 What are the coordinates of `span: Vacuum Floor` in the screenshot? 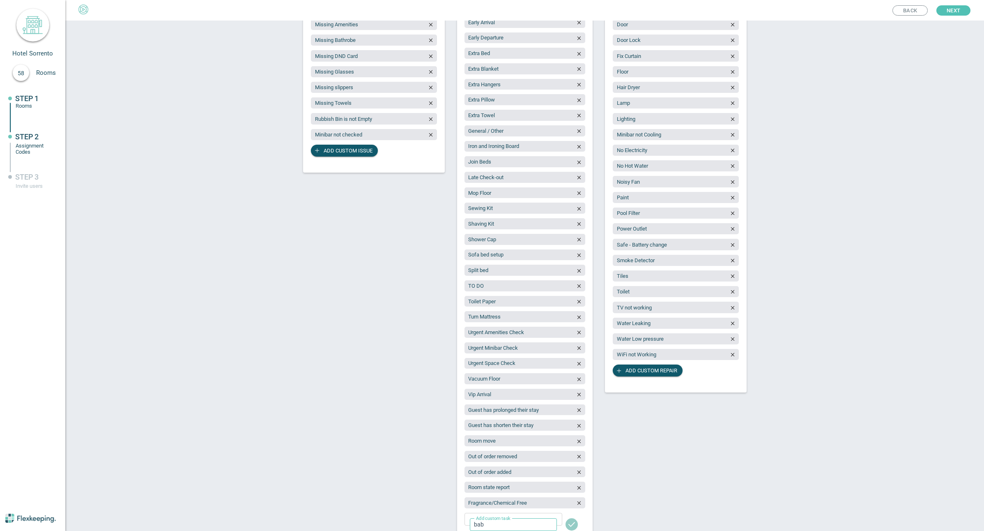 It's located at (484, 378).